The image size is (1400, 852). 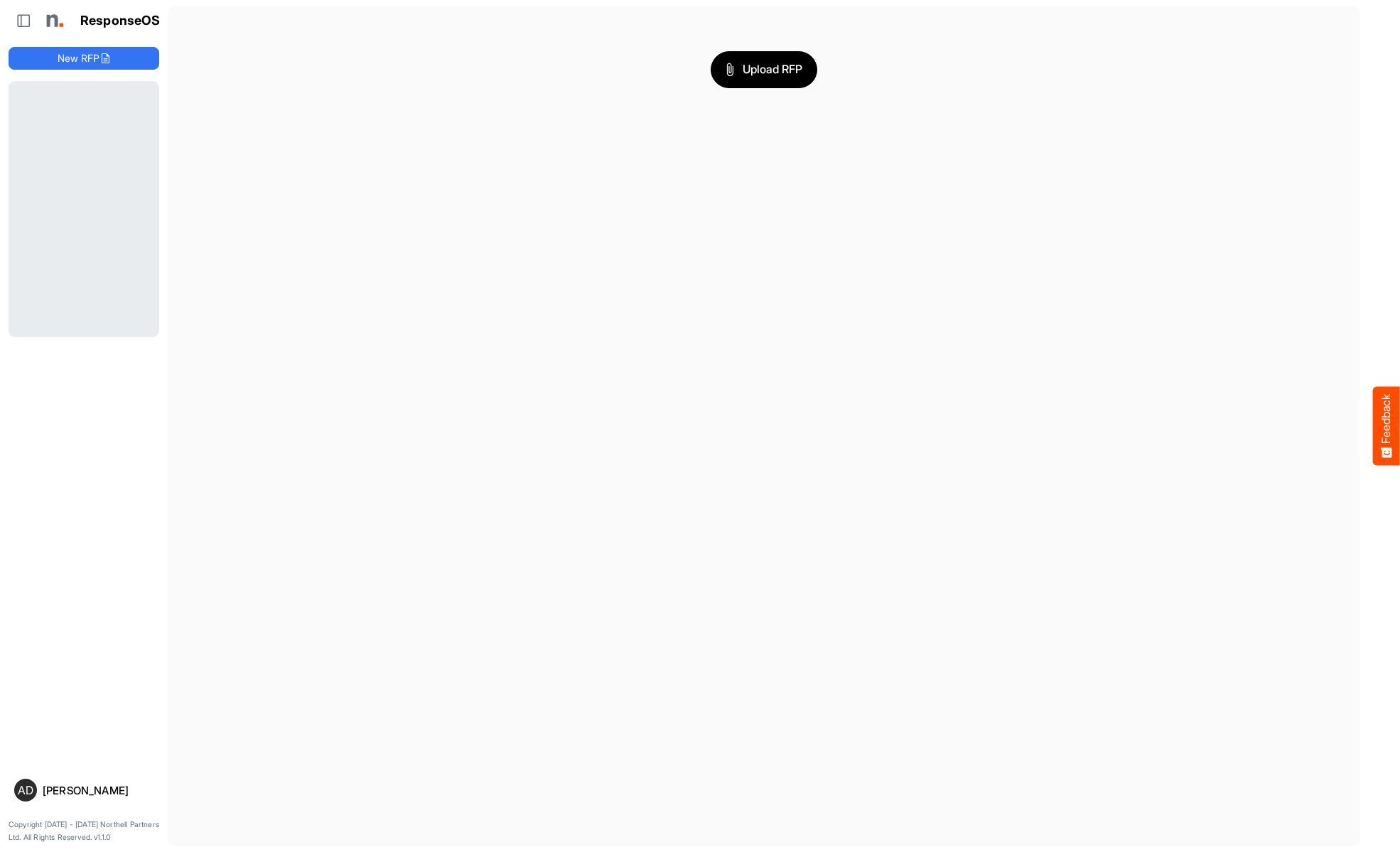 What do you see at coordinates (26, 790) in the screenshot?
I see `span: AD` at bounding box center [26, 790].